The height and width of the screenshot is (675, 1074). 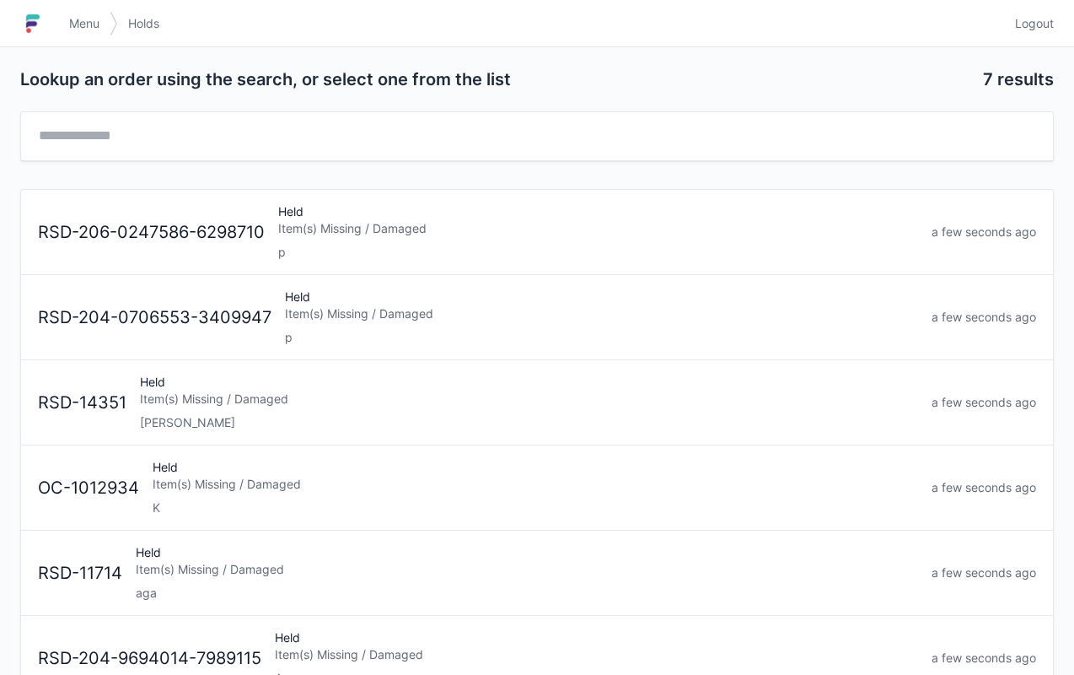 I want to click on div: K, so click(x=535, y=508).